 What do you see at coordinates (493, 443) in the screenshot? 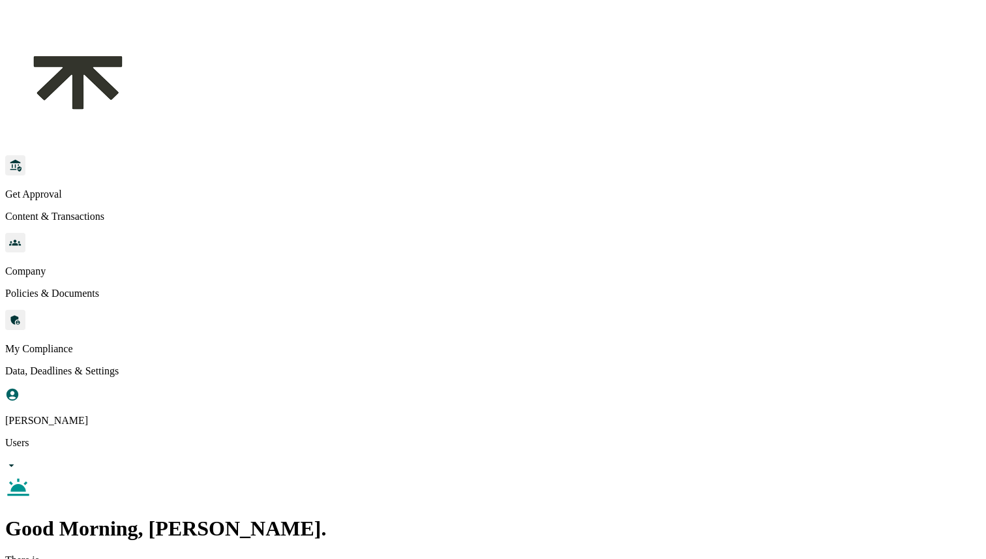
I see `p: Users` at bounding box center [493, 443].